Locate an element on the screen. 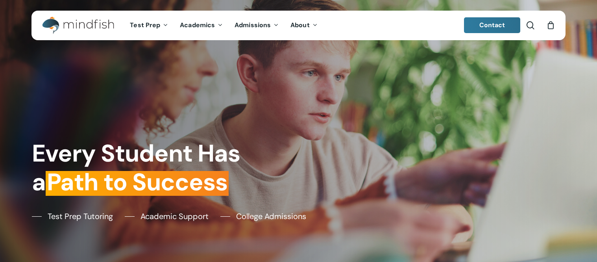 The width and height of the screenshot is (597, 262). h1: Every Student Has a is located at coordinates (163, 168).